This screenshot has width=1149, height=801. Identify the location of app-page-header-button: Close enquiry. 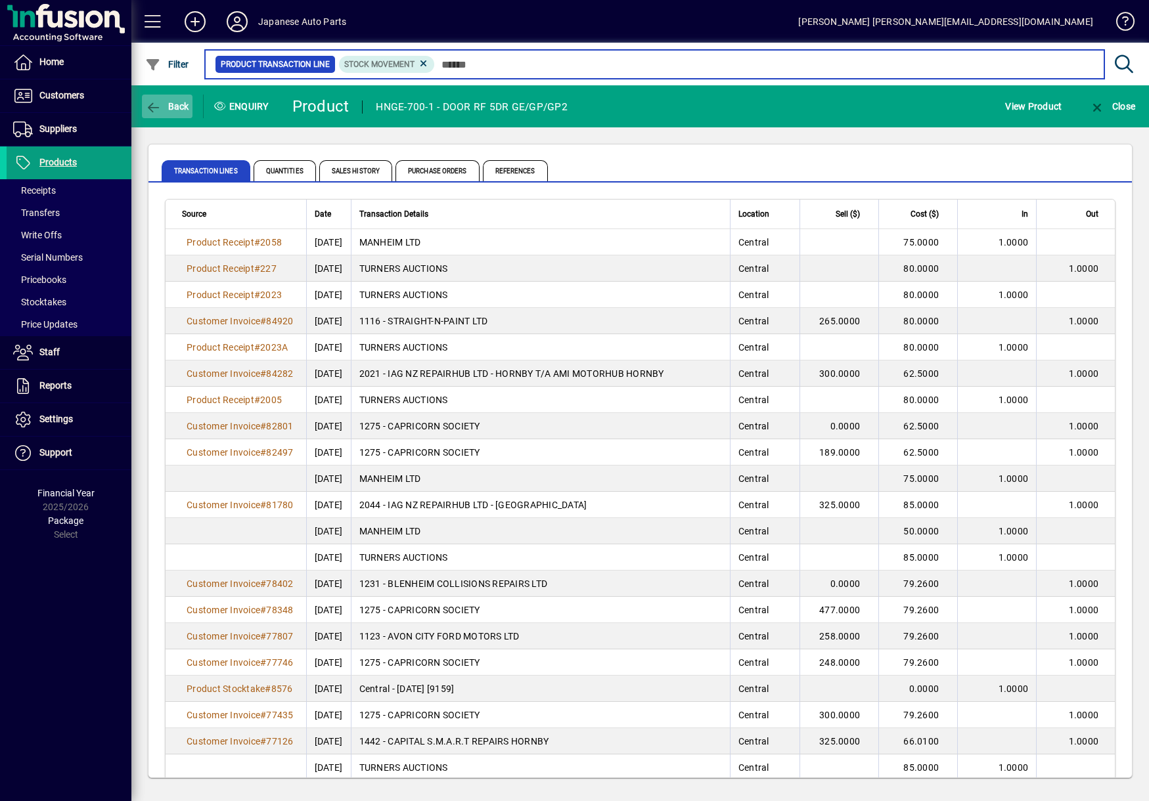
(1112, 106).